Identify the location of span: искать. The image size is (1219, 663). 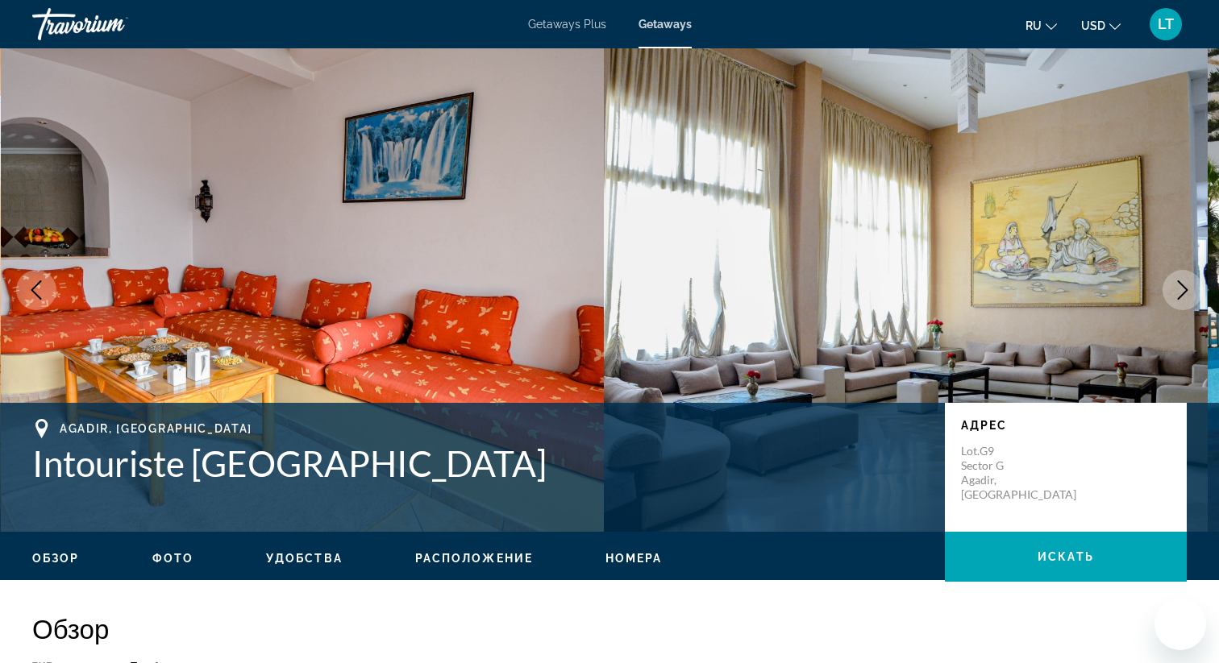
(1066, 557).